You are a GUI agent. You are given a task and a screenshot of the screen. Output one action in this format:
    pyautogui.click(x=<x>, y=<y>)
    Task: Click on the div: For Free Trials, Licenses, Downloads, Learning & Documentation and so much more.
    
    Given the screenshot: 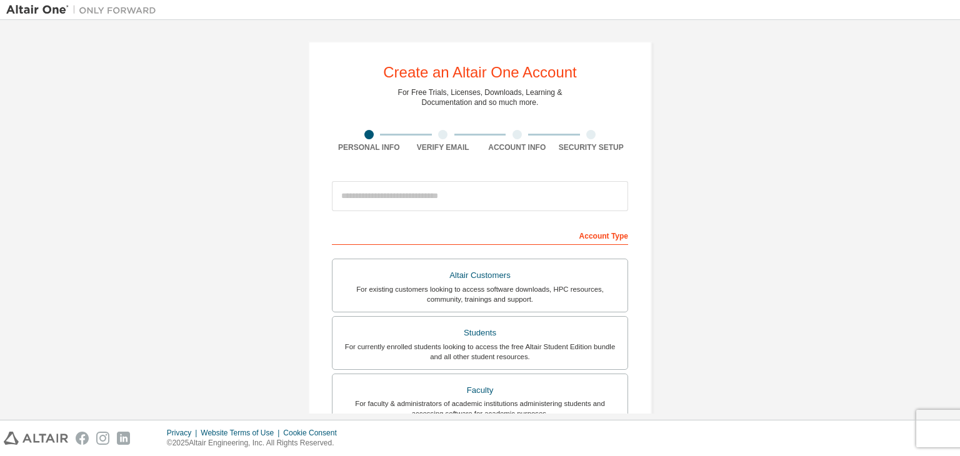 What is the action you would take?
    pyautogui.click(x=480, y=98)
    